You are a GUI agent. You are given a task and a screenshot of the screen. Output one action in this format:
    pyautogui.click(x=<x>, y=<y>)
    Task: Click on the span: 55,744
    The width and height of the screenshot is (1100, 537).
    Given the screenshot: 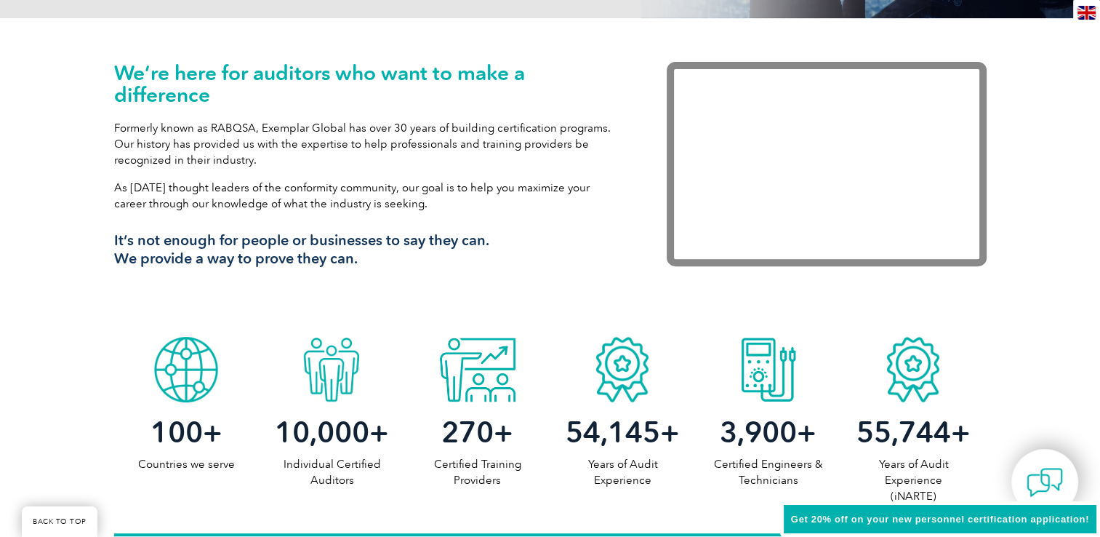 What is the action you would take?
    pyautogui.click(x=904, y=432)
    